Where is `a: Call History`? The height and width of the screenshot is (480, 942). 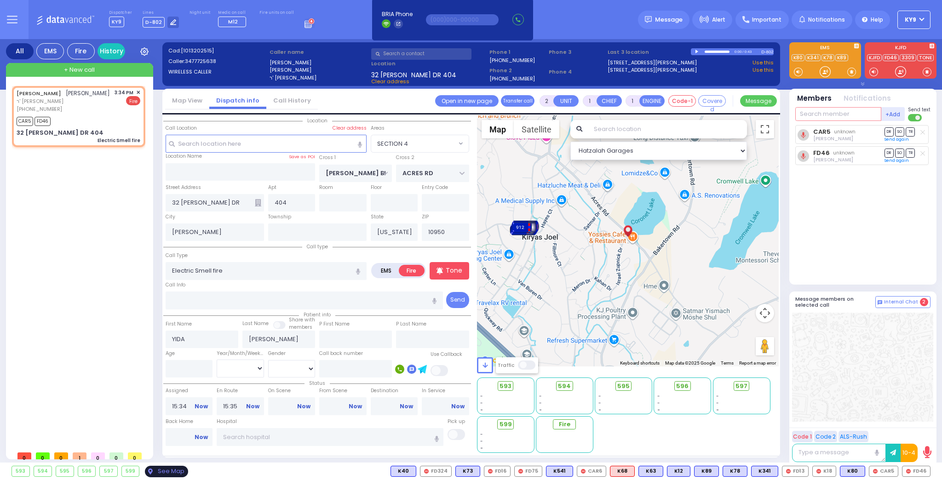 a: Call History is located at coordinates (292, 100).